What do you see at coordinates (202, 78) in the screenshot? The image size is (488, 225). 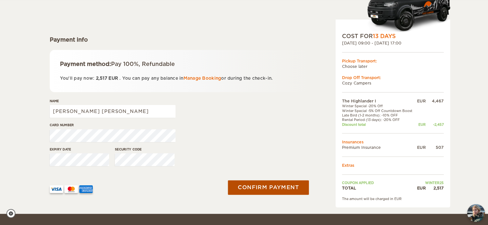 I see `a: Manage Booking` at bounding box center [202, 78].